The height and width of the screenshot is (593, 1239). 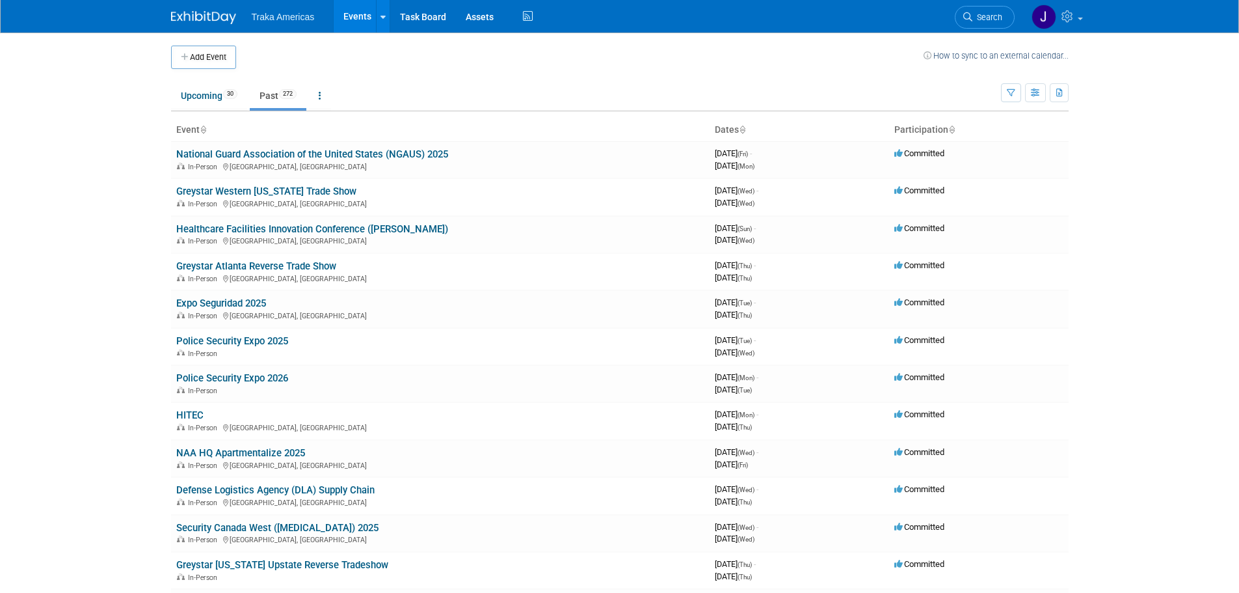 What do you see at coordinates (743, 464) in the screenshot?
I see `span: (Fri)` at bounding box center [743, 464].